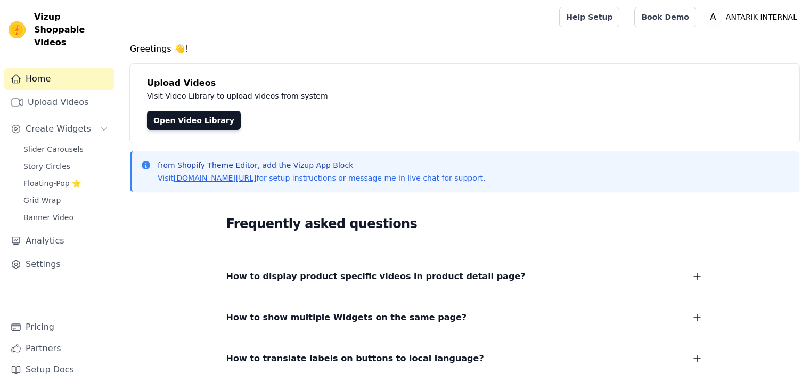  Describe the element at coordinates (761, 17) in the screenshot. I see `p: ANTARIK INTERNAL` at that location.